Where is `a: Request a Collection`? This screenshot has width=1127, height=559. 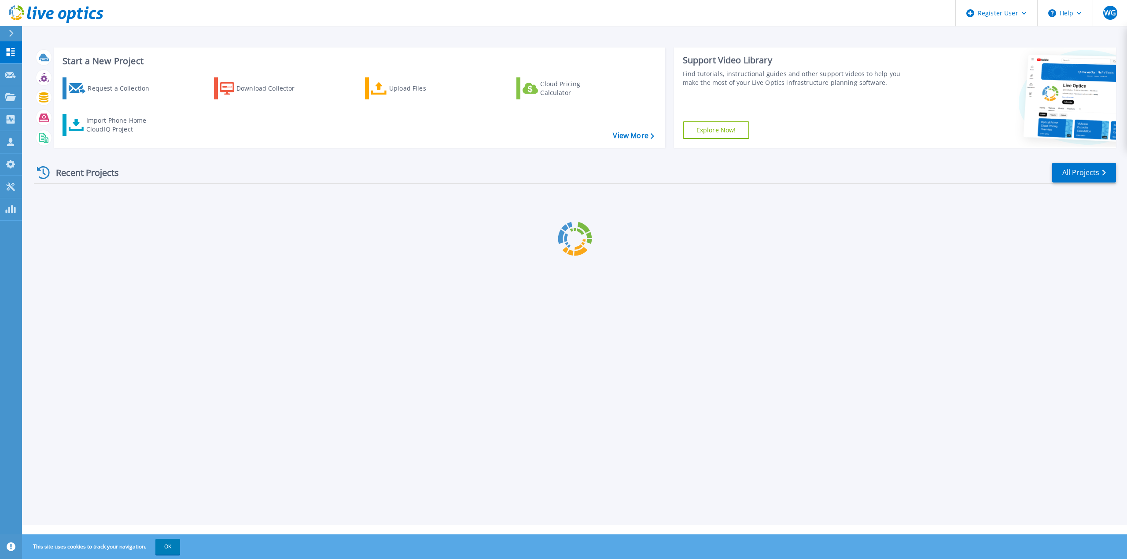 a: Request a Collection is located at coordinates (111, 88).